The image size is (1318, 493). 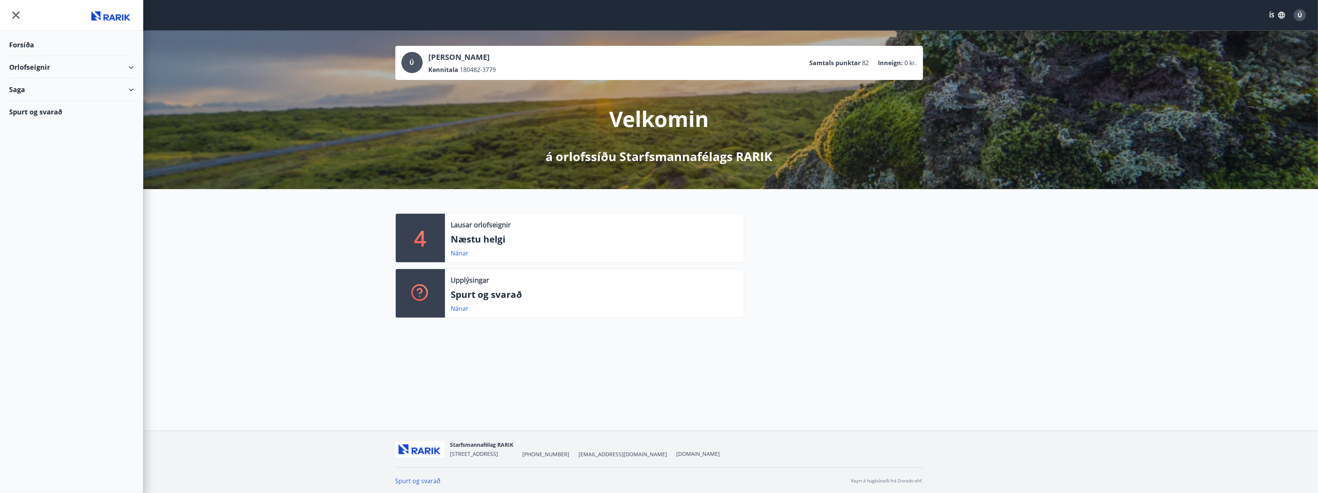 I want to click on p: Lausar orlofseignir, so click(x=481, y=225).